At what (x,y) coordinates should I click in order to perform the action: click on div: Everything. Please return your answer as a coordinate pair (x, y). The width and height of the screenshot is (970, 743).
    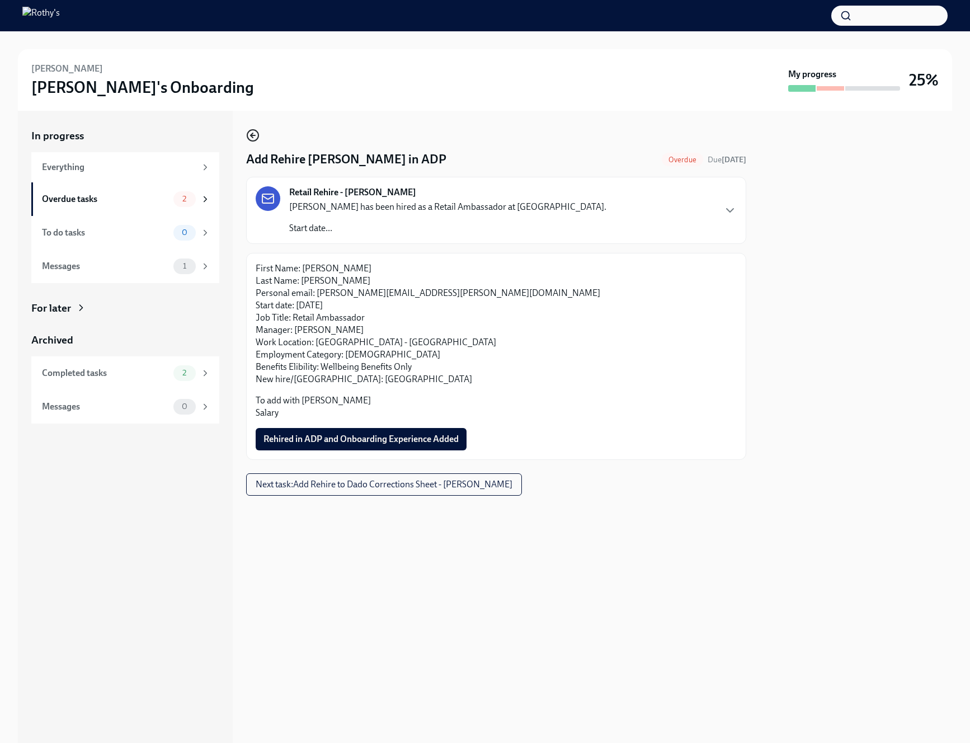
    Looking at the image, I should click on (119, 167).